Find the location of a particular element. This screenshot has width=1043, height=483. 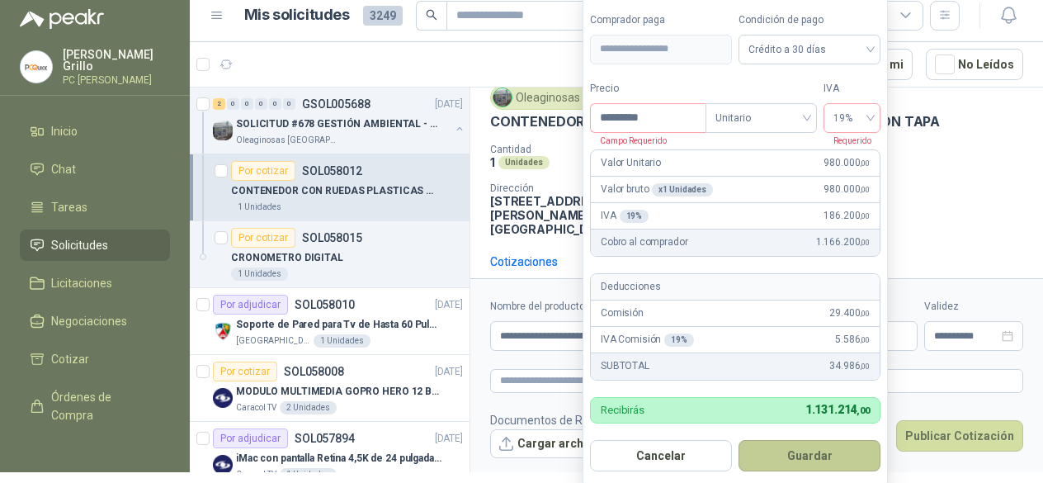

span: 1.131.214 is located at coordinates (838, 409).